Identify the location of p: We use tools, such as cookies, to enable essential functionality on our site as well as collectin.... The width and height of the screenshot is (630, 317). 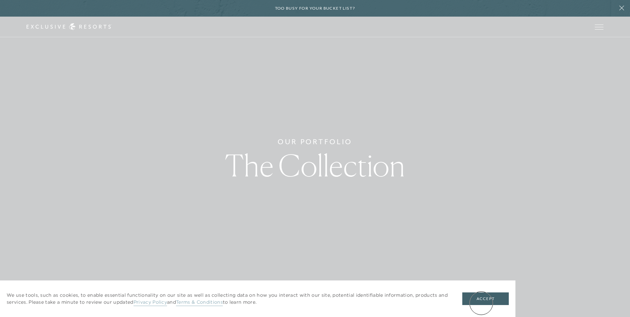
(228, 299).